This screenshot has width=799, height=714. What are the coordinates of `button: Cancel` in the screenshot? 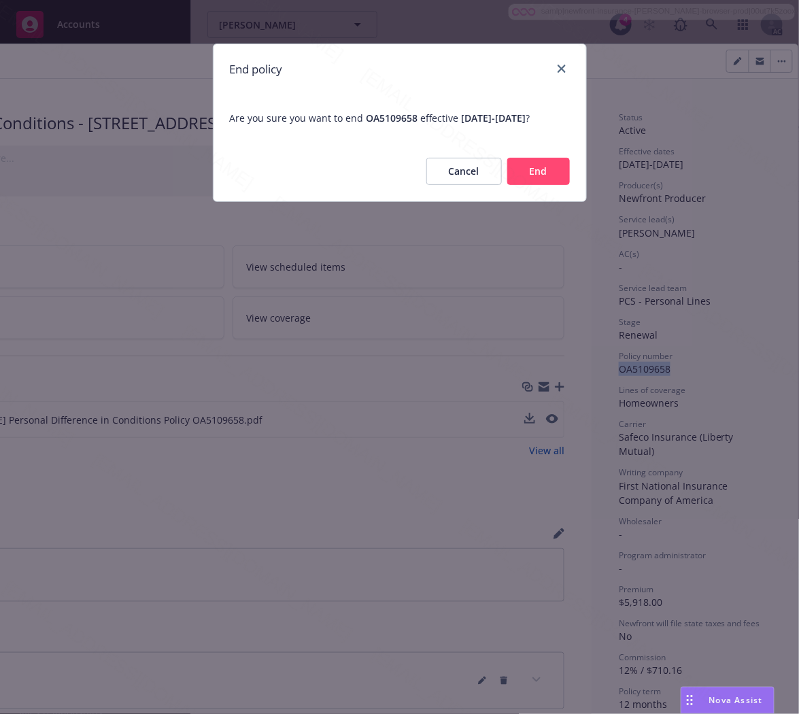 It's located at (464, 171).